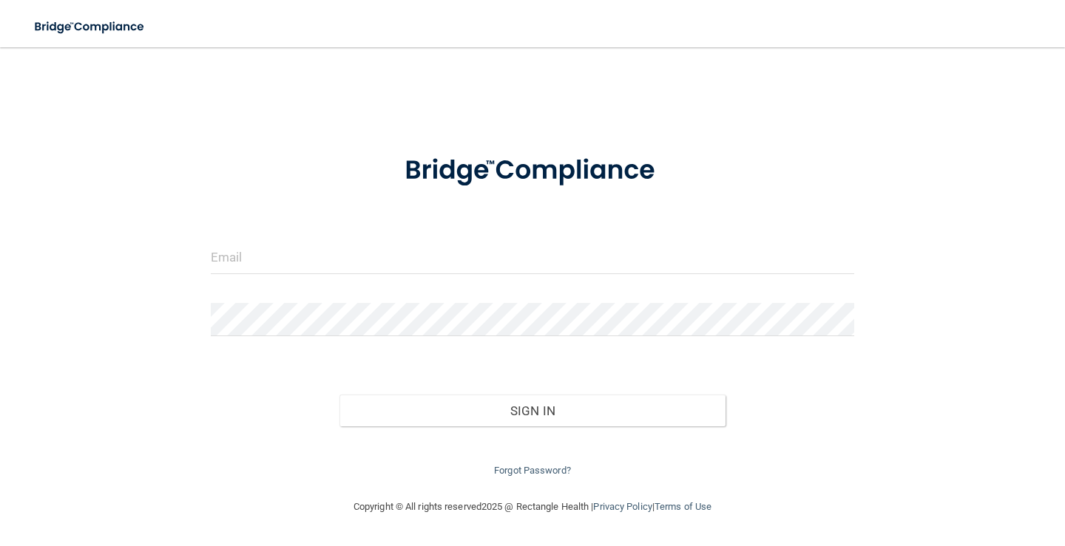 The image size is (1065, 546). I want to click on button: Sign In, so click(532, 411).